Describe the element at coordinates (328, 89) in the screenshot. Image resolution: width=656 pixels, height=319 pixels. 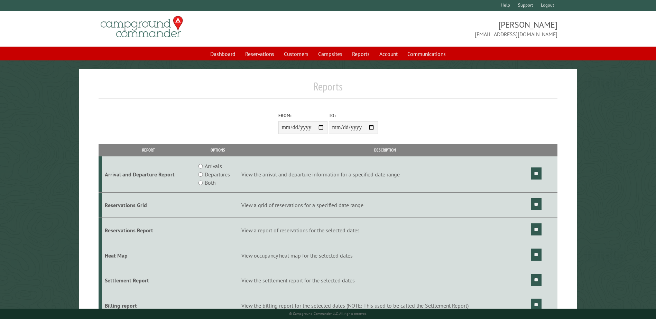
I see `h1: Reports` at that location.